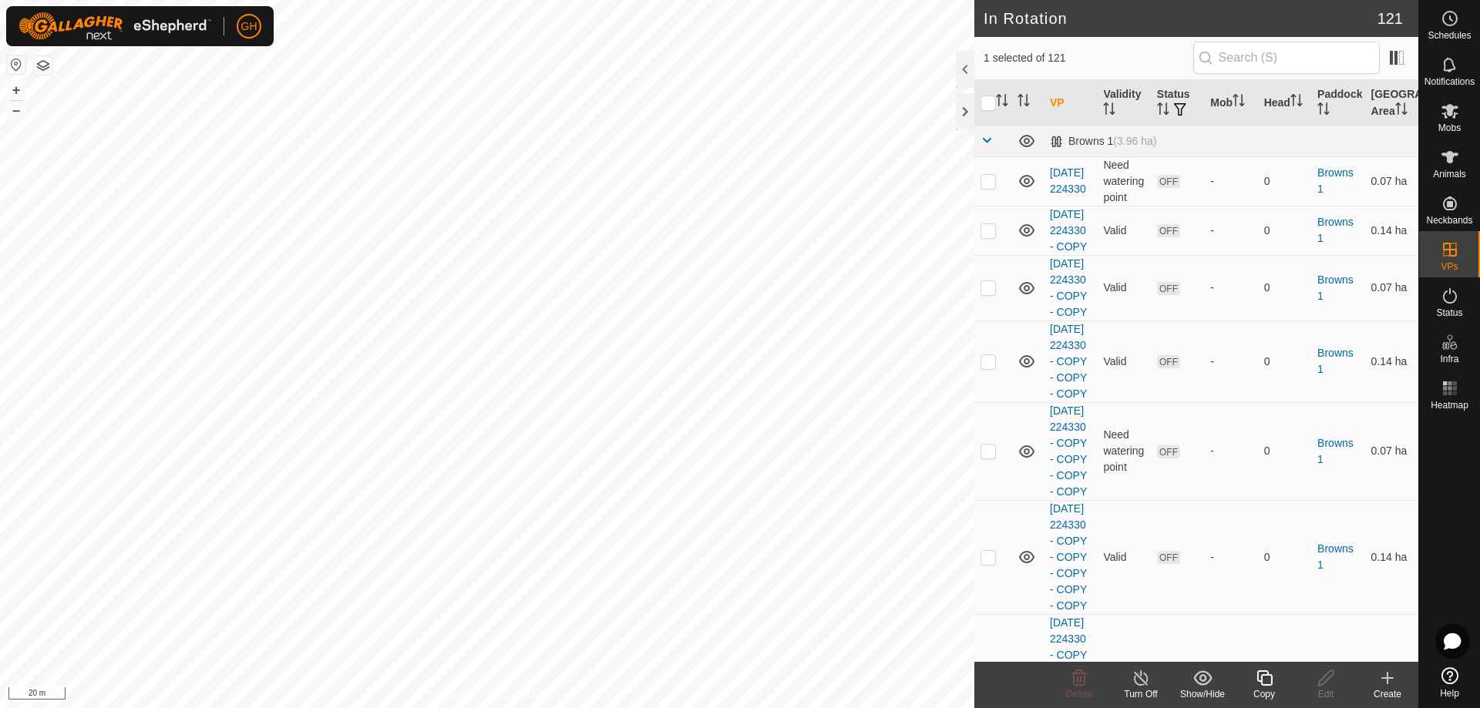 The width and height of the screenshot is (1480, 708). Describe the element at coordinates (1180, 18) in the screenshot. I see `h2: In Rotation` at that location.